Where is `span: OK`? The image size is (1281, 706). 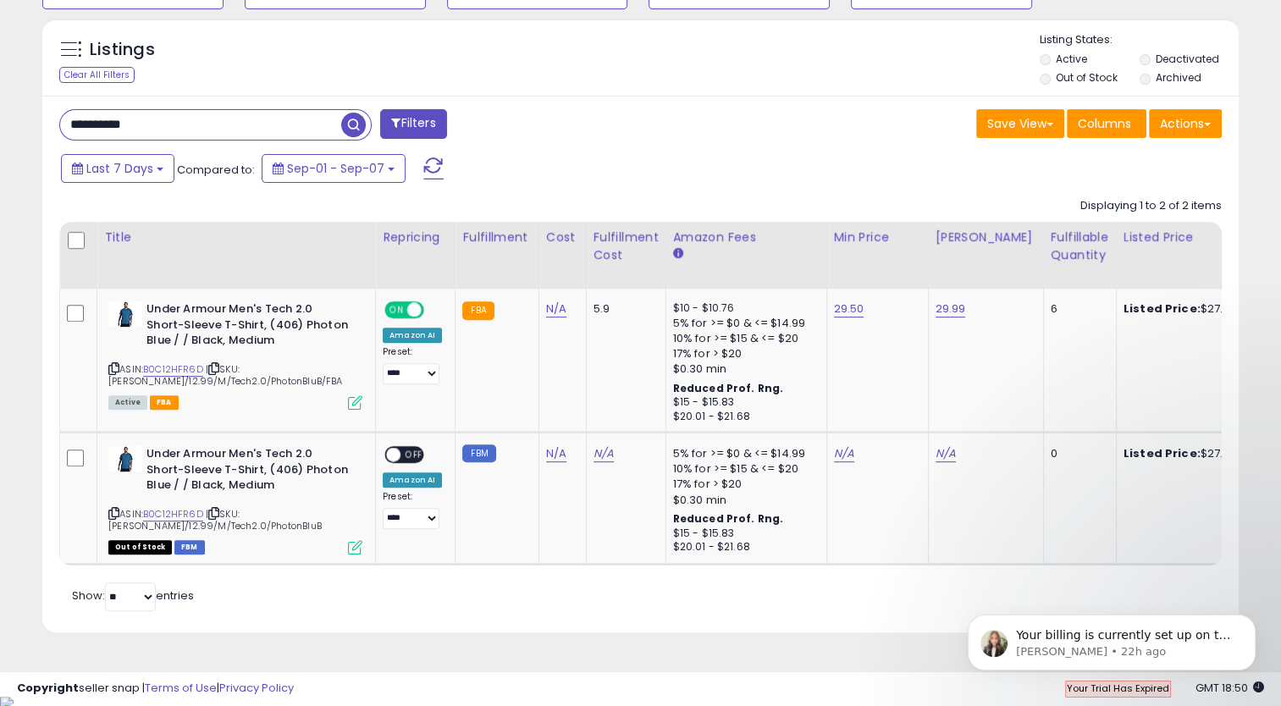 span: OK is located at coordinates (132, 90).